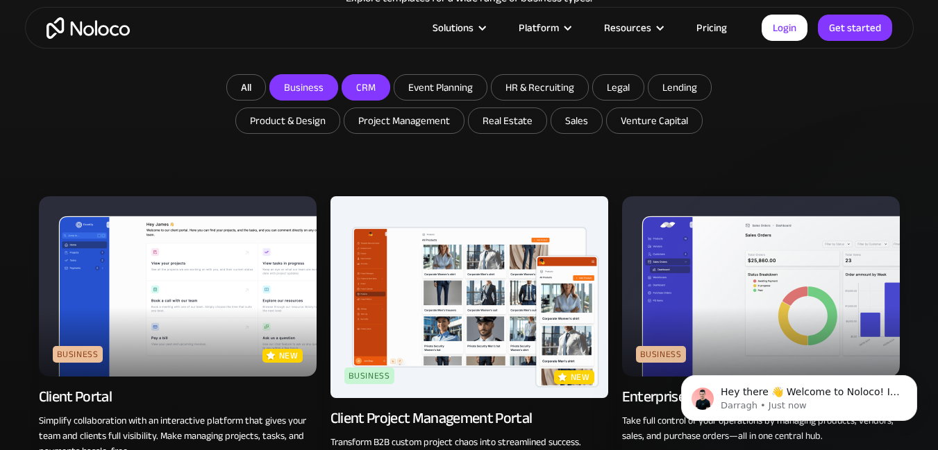 Image resolution: width=938 pixels, height=450 pixels. I want to click on div: Client Portal, so click(75, 397).